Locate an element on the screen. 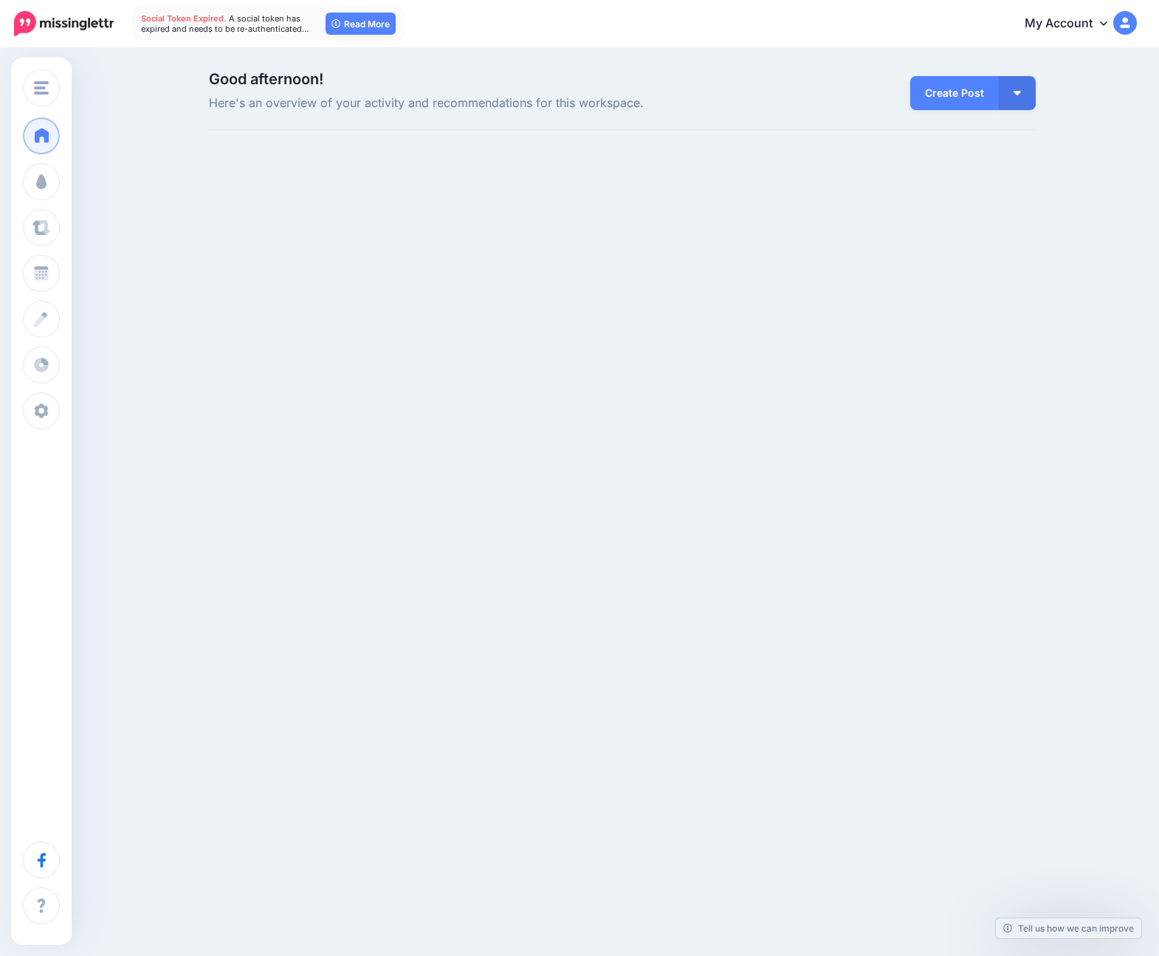  span: Here's an overview of your activity and recommendations for this workspace. is located at coordinates (481, 103).